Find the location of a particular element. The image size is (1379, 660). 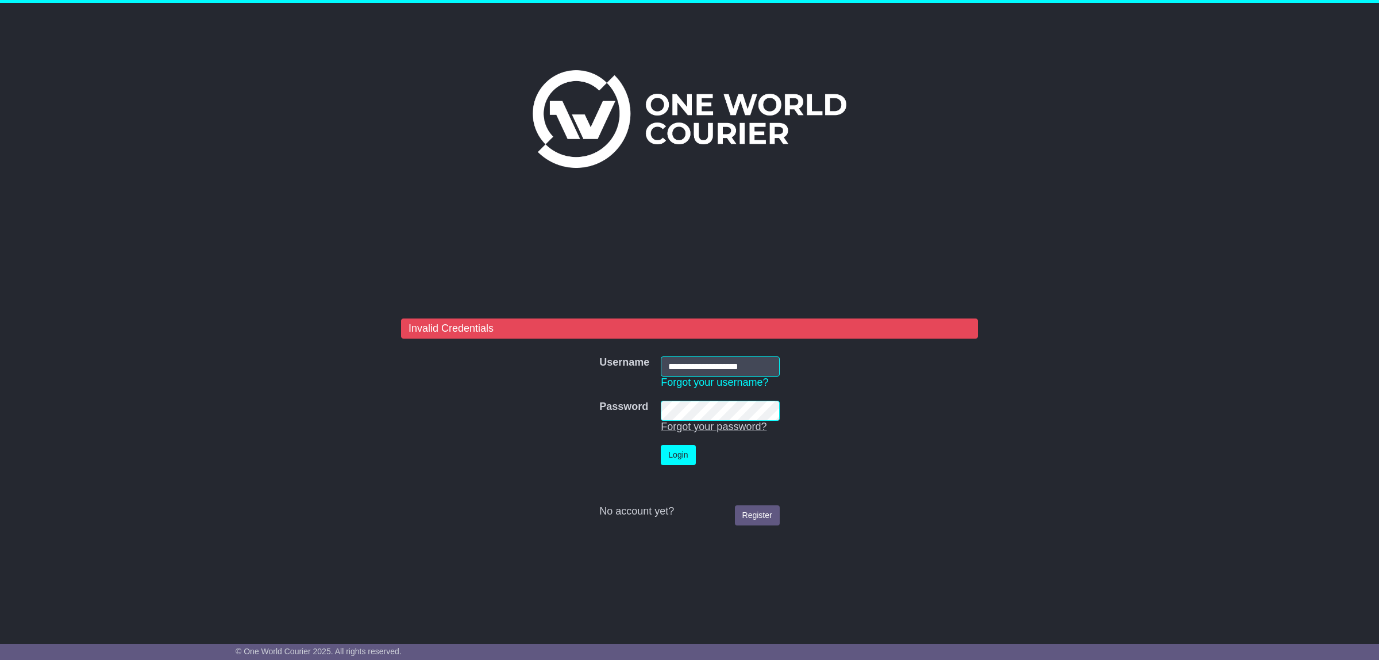

a: Forgot your username? is located at coordinates (714, 382).